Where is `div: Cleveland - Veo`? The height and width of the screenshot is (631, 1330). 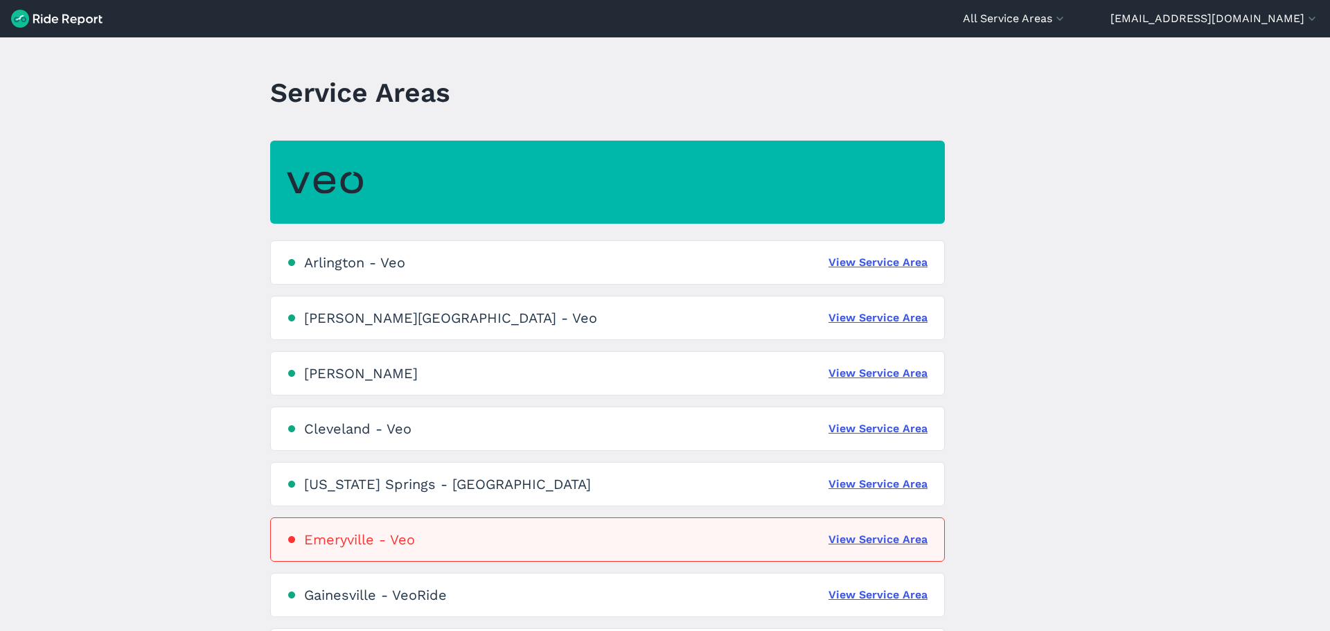 div: Cleveland - Veo is located at coordinates (357, 429).